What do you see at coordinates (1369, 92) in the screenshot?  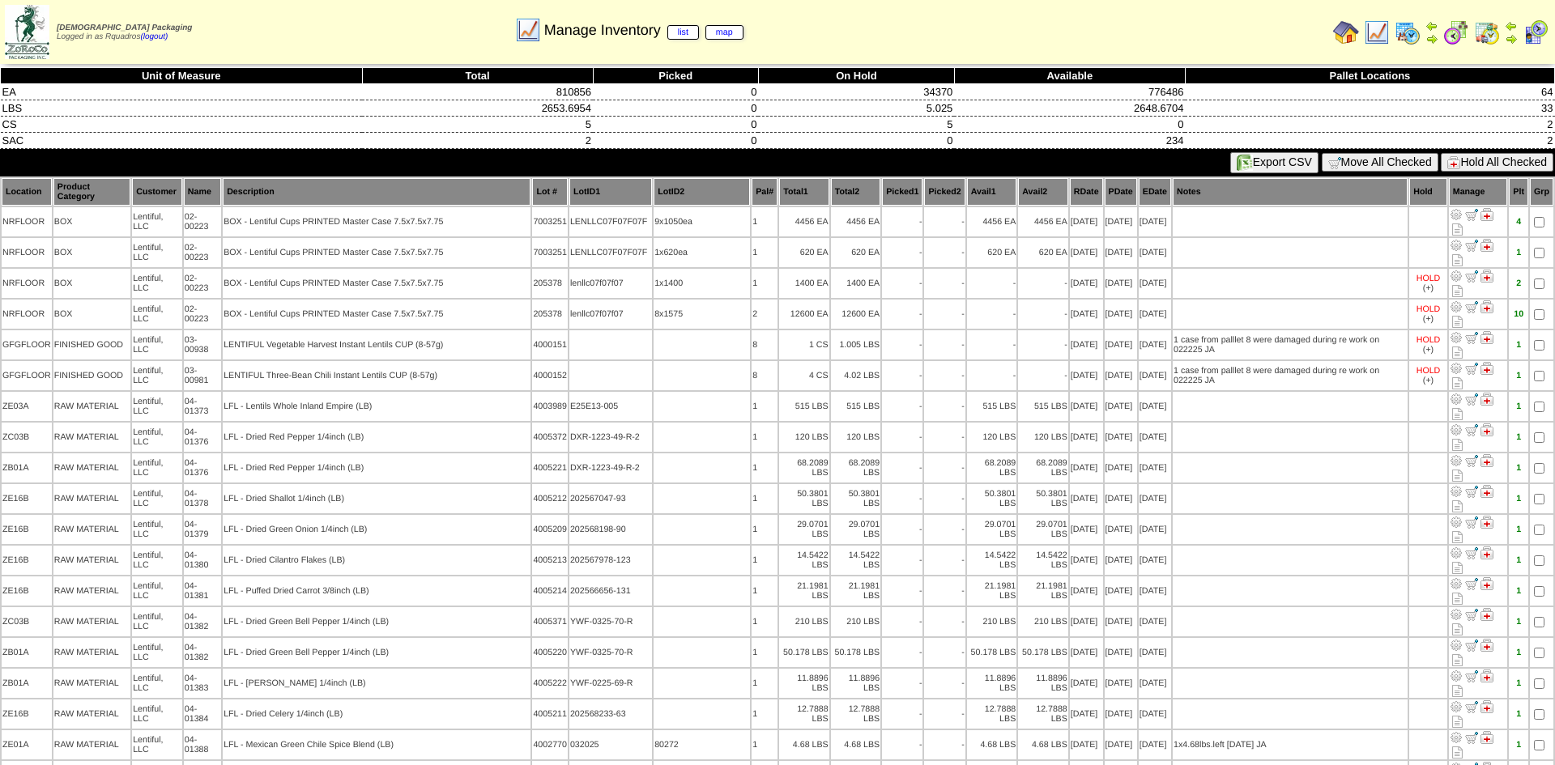 I see `td: 64` at bounding box center [1369, 92].